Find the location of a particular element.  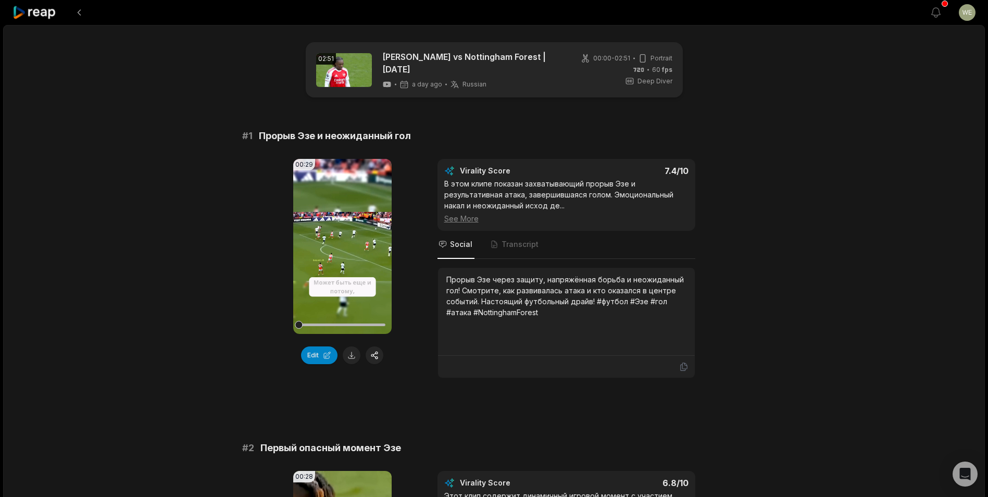

span: fps is located at coordinates (667, 69).